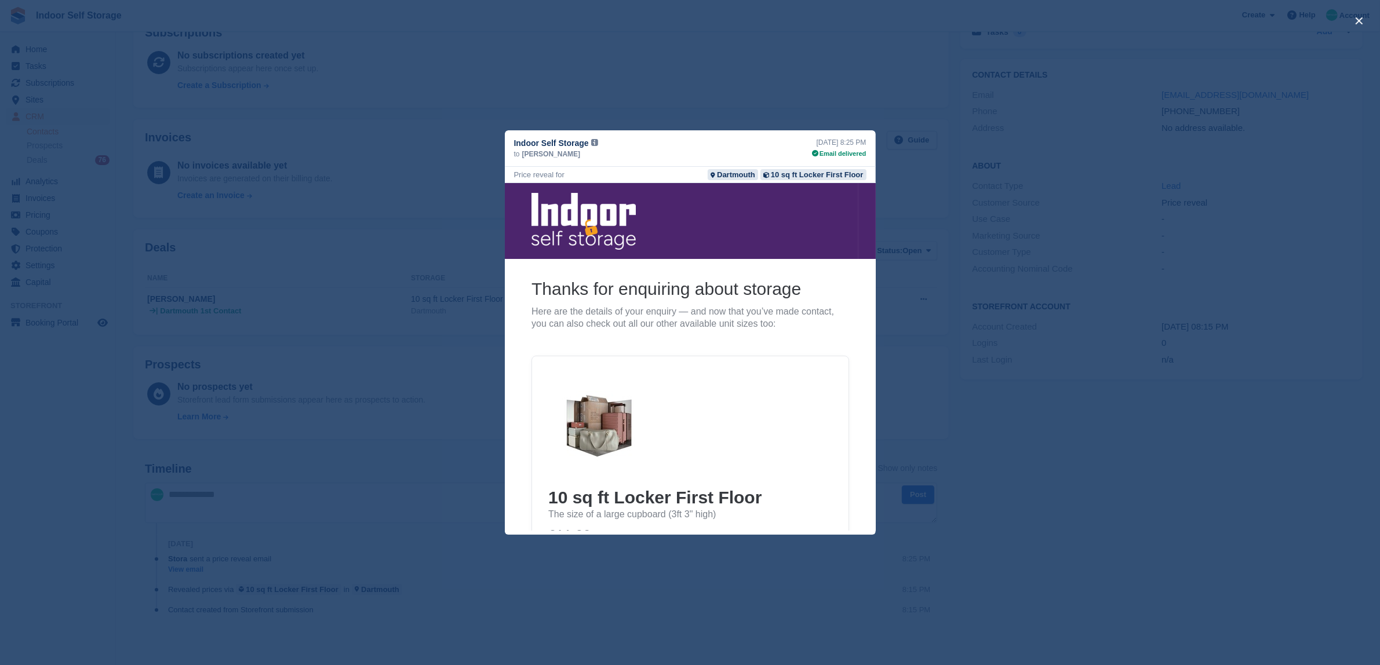  What do you see at coordinates (1359, 21) in the screenshot?
I see `button: close` at bounding box center [1359, 21].